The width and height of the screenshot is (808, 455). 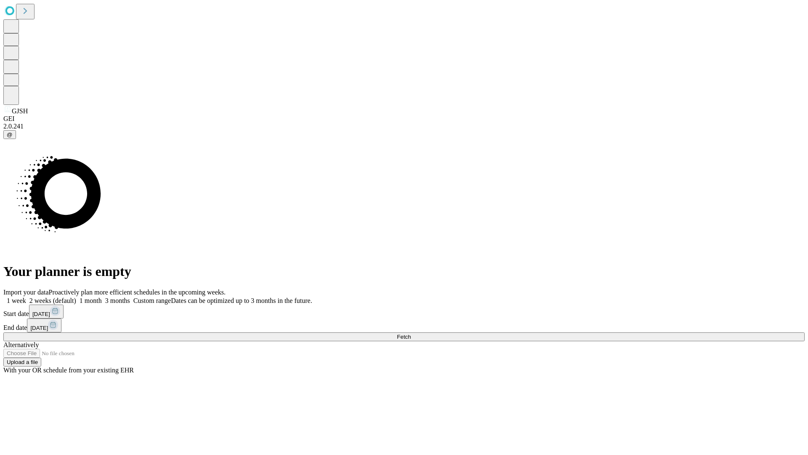 I want to click on div: End date, so click(x=404, y=325).